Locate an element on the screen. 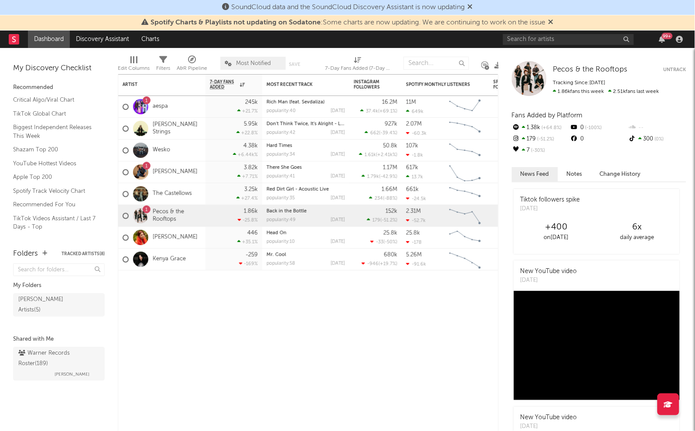  span: 0 % is located at coordinates (659, 139).